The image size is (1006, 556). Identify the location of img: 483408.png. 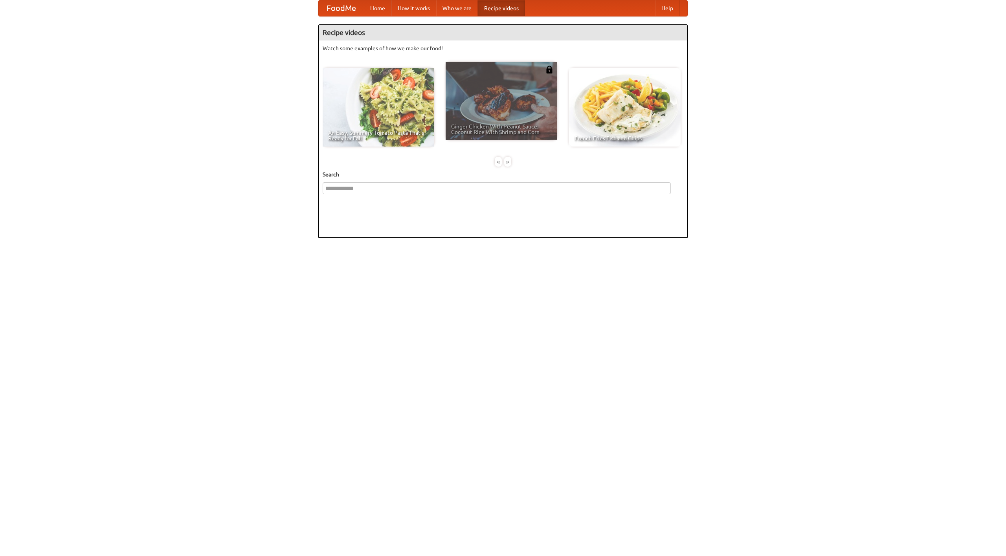
(549, 70).